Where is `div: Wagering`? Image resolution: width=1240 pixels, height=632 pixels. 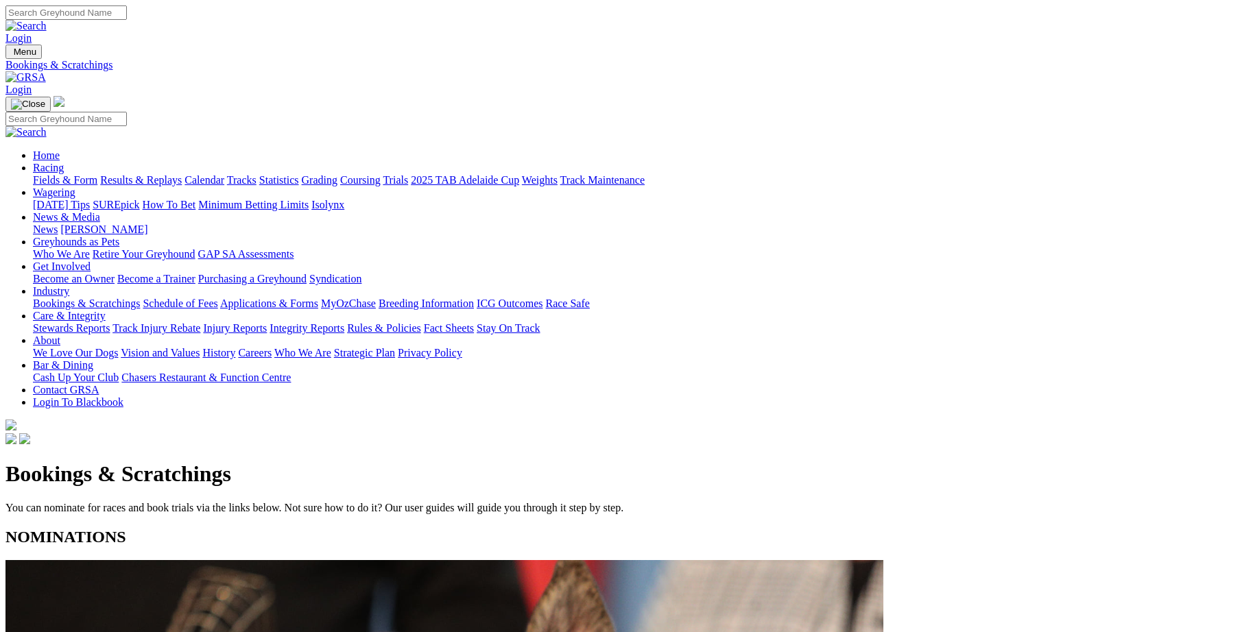
div: Wagering is located at coordinates (634, 205).